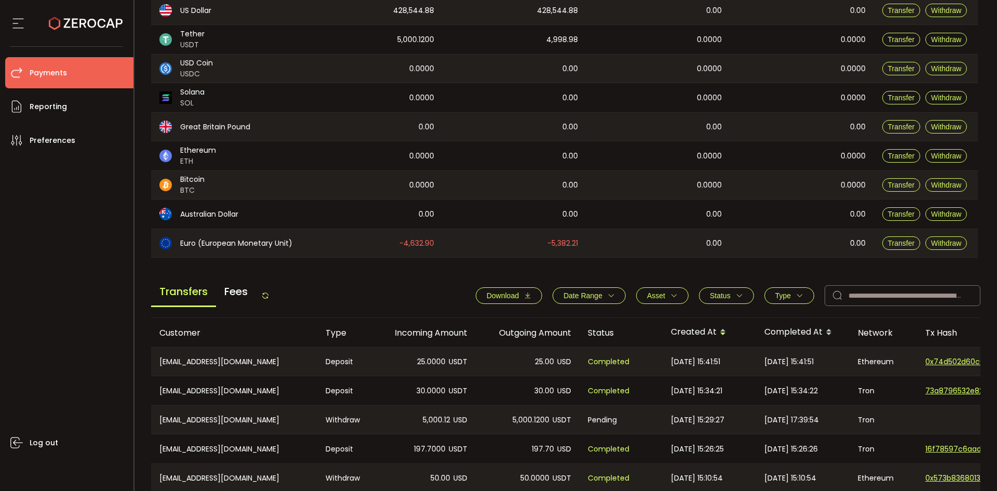  I want to click on span: USDC, so click(196, 74).